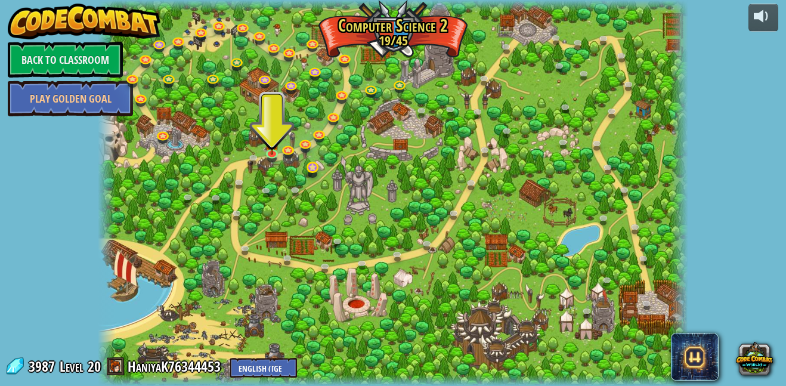  What do you see at coordinates (764, 17) in the screenshot?
I see `button: Adjust volume` at bounding box center [764, 17].